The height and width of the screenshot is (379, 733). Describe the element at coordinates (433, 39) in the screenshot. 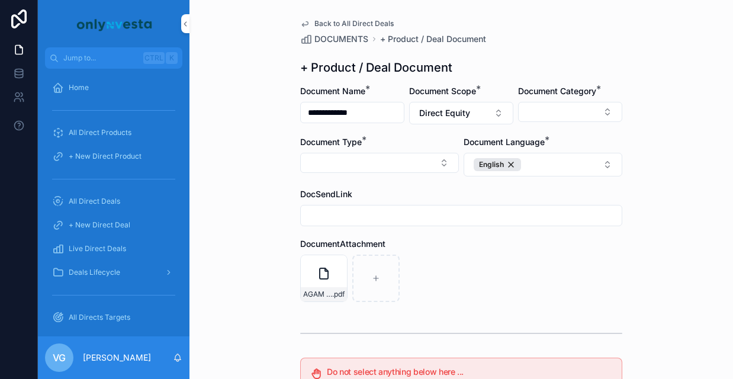

I see `a: + Product / Deal Document` at that location.